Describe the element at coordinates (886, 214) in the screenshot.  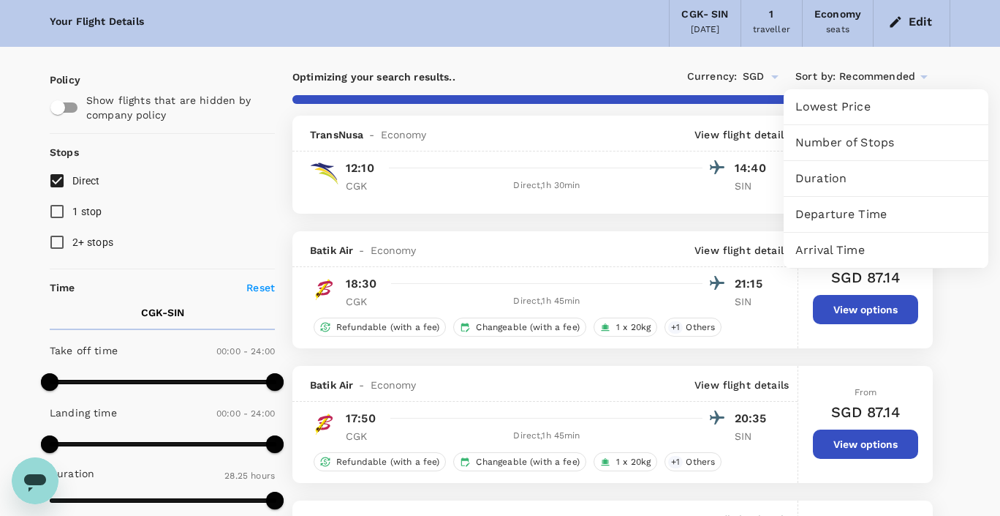
I see `span: Departure Time` at that location.